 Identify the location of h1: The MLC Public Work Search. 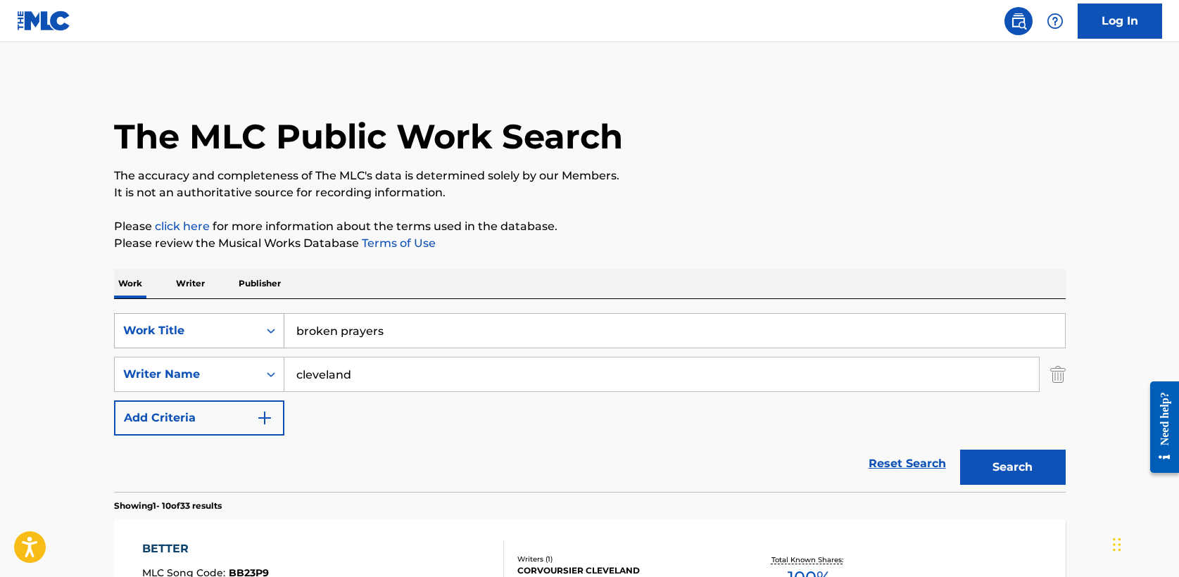
(368, 137).